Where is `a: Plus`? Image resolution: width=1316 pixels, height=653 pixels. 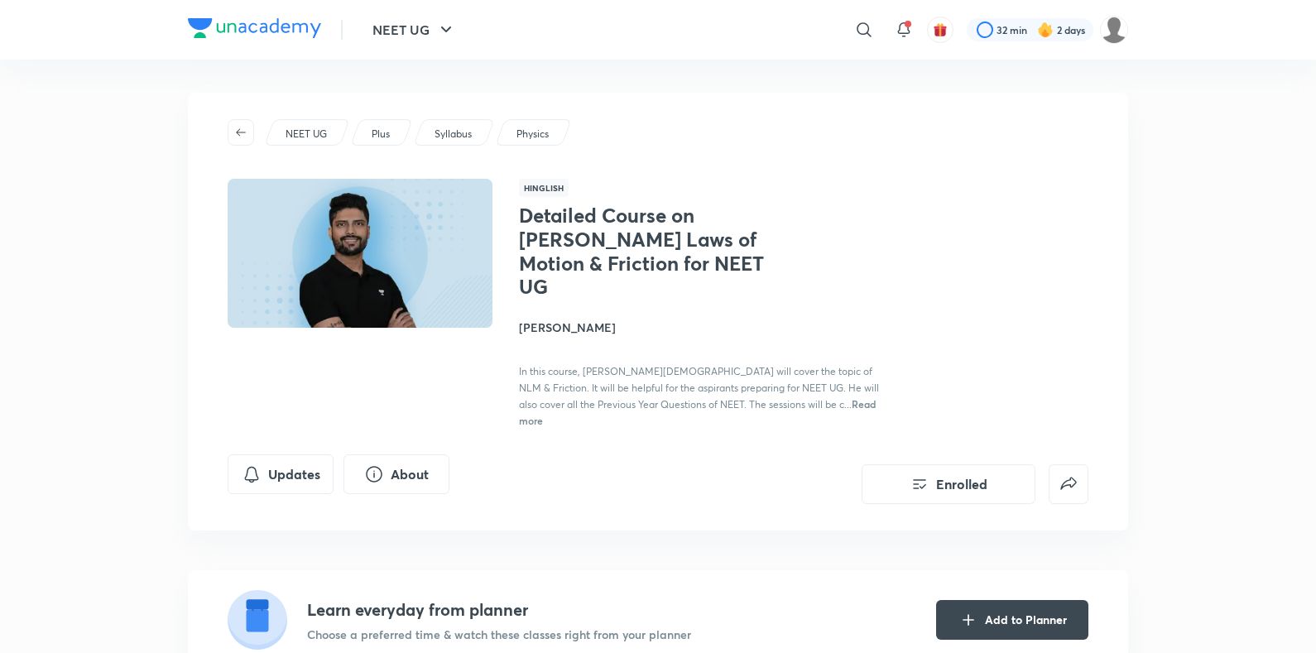
a: Plus is located at coordinates (381, 134).